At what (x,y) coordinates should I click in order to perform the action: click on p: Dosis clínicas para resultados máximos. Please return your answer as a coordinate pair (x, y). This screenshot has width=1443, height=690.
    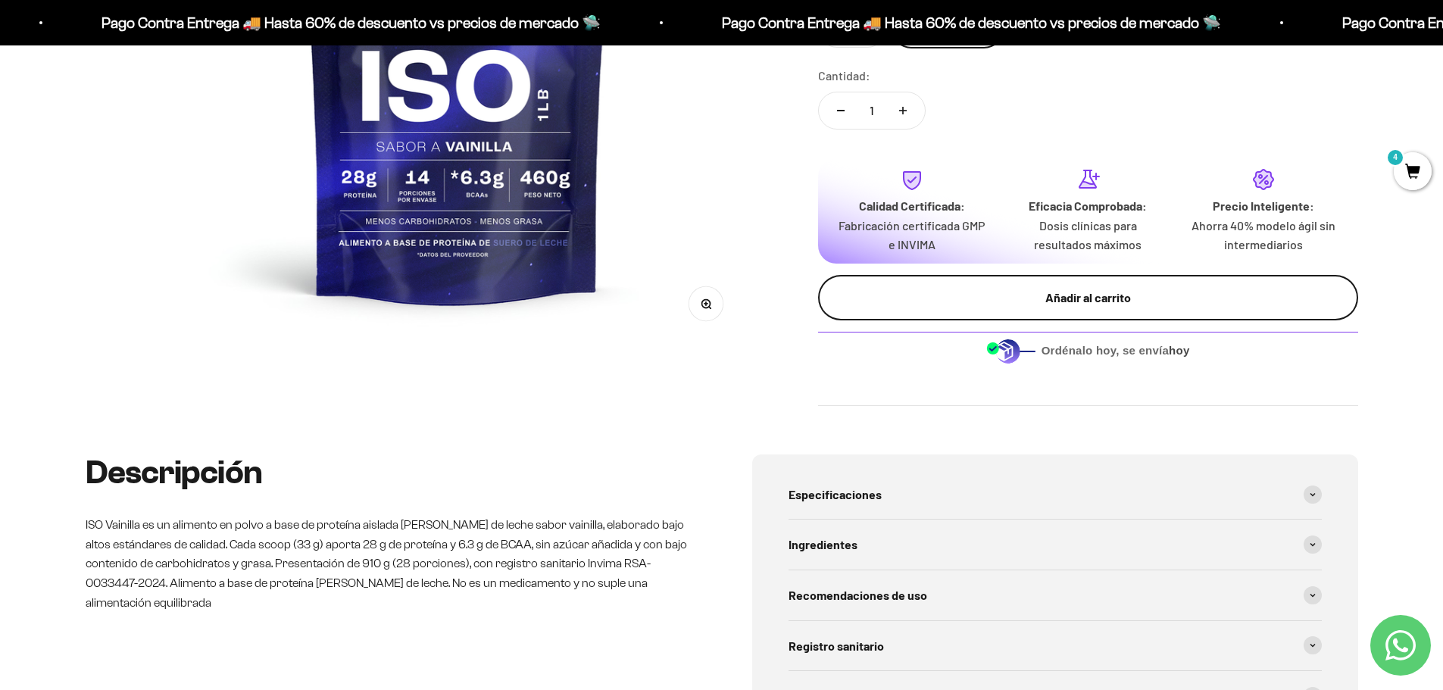
    Looking at the image, I should click on (1087, 235).